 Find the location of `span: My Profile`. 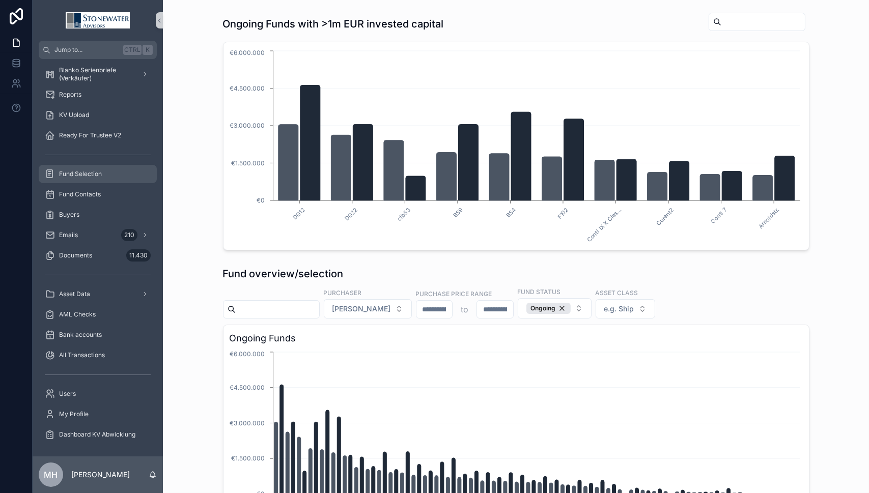

span: My Profile is located at coordinates (74, 414).